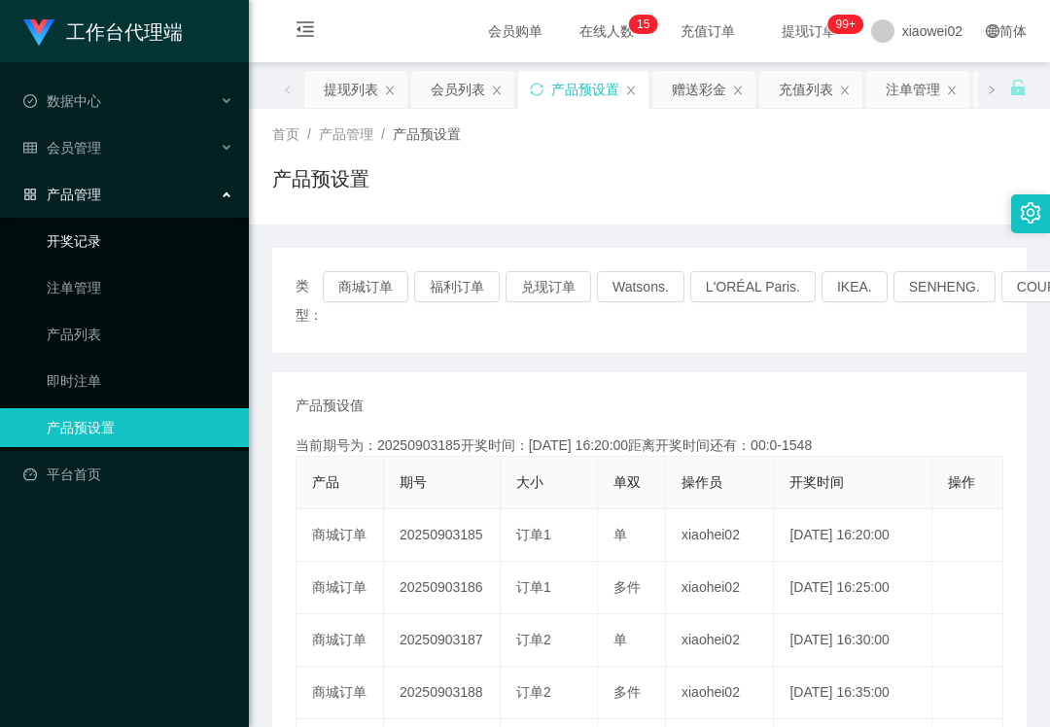 The height and width of the screenshot is (727, 1050). Describe the element at coordinates (991, 89) in the screenshot. I see `i: 图标: right` at that location.